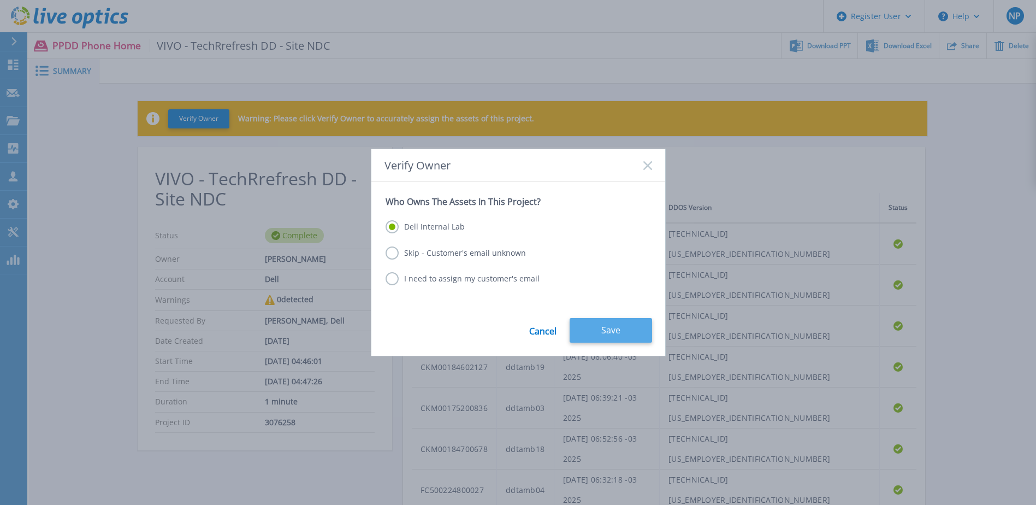 This screenshot has height=505, width=1036. Describe the element at coordinates (425, 227) in the screenshot. I see `label: Dell Internal Lab` at that location.